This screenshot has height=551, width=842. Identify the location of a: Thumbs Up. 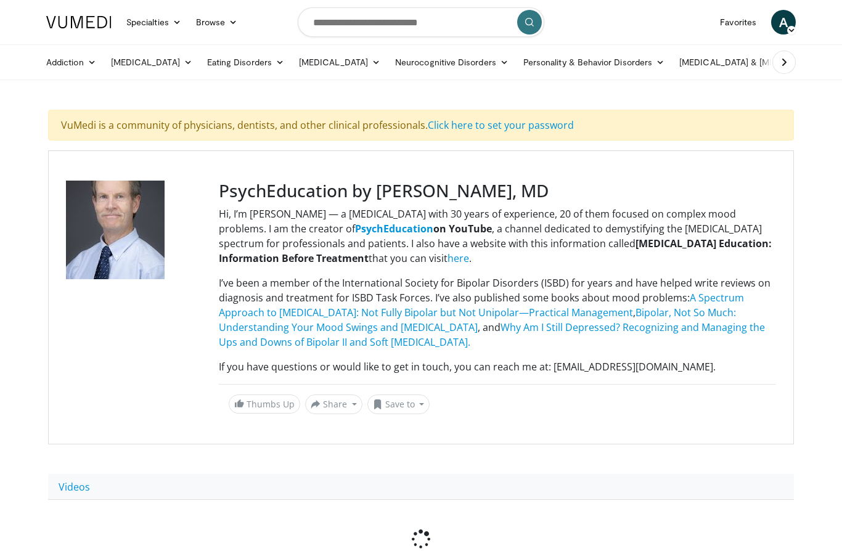
(264, 404).